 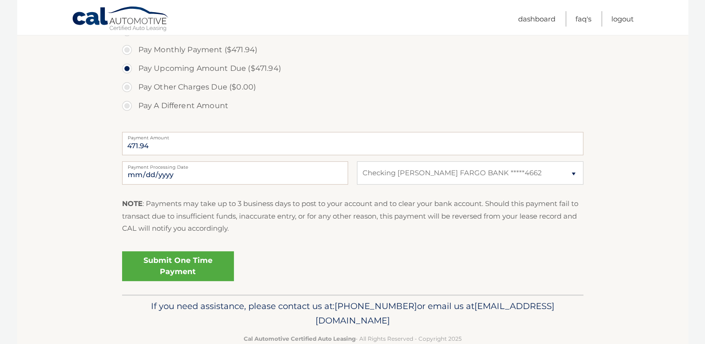 I want to click on a: FAQ's, so click(x=583, y=19).